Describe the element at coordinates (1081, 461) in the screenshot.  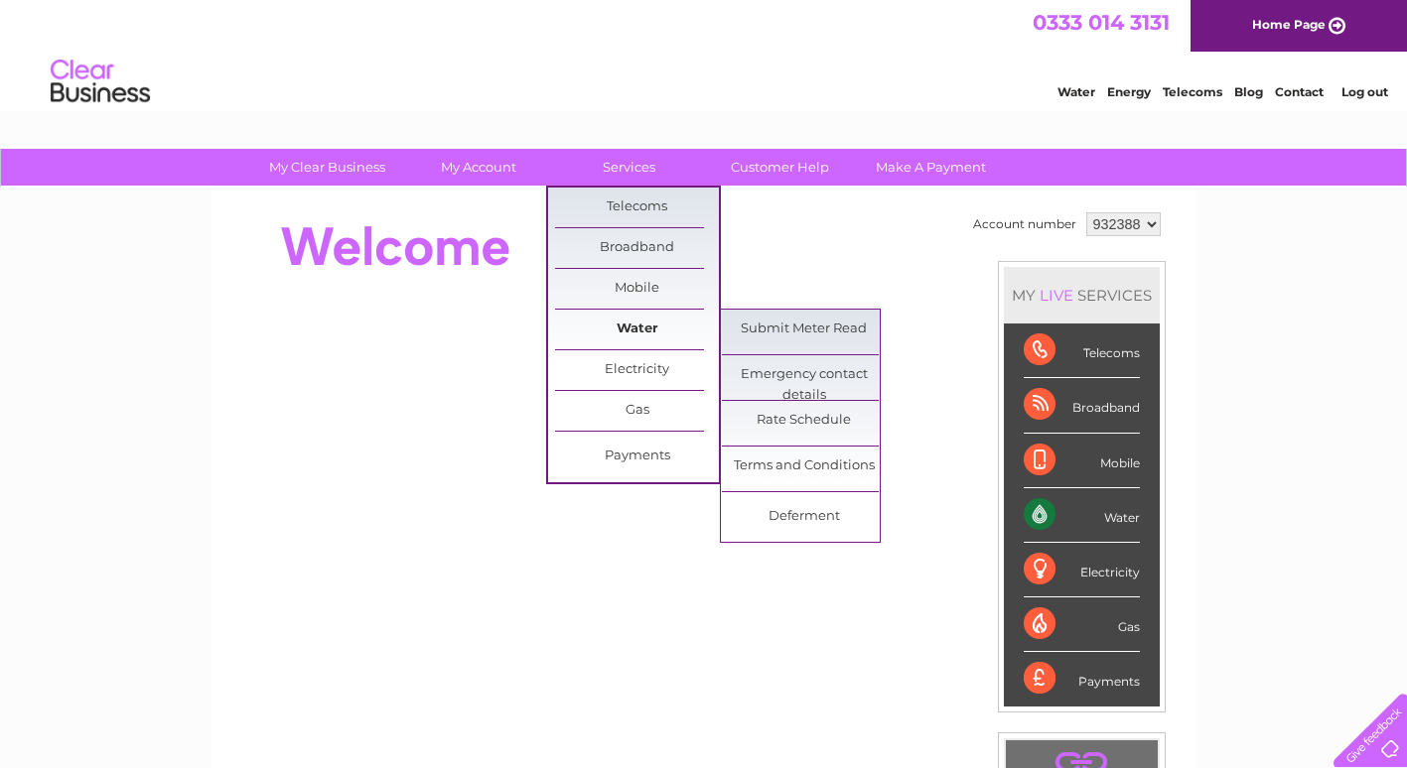
I see `div: Mobile` at that location.